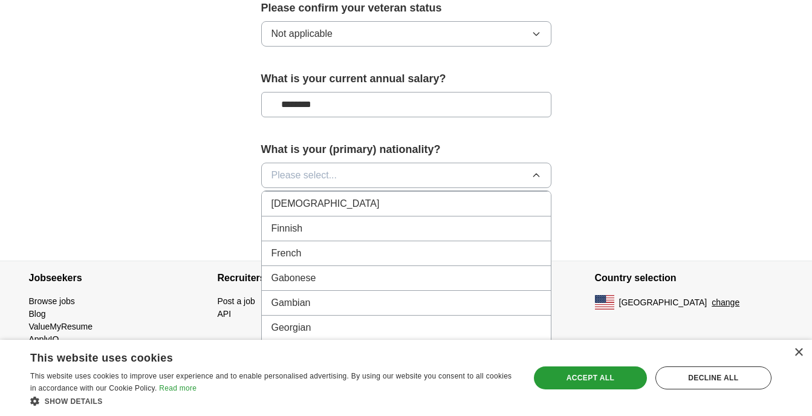  What do you see at coordinates (407, 149) in the screenshot?
I see `label: What is your (primary) nationality?` at bounding box center [407, 149].